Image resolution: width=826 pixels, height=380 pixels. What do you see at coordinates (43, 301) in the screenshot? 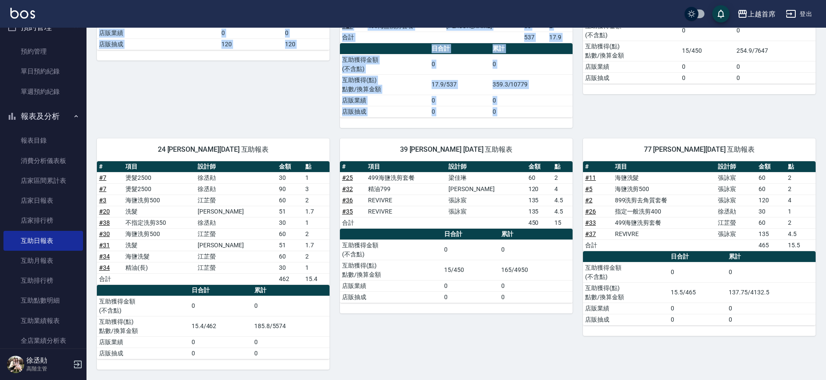
I see `a: 互助點數明細` at bounding box center [43, 301].